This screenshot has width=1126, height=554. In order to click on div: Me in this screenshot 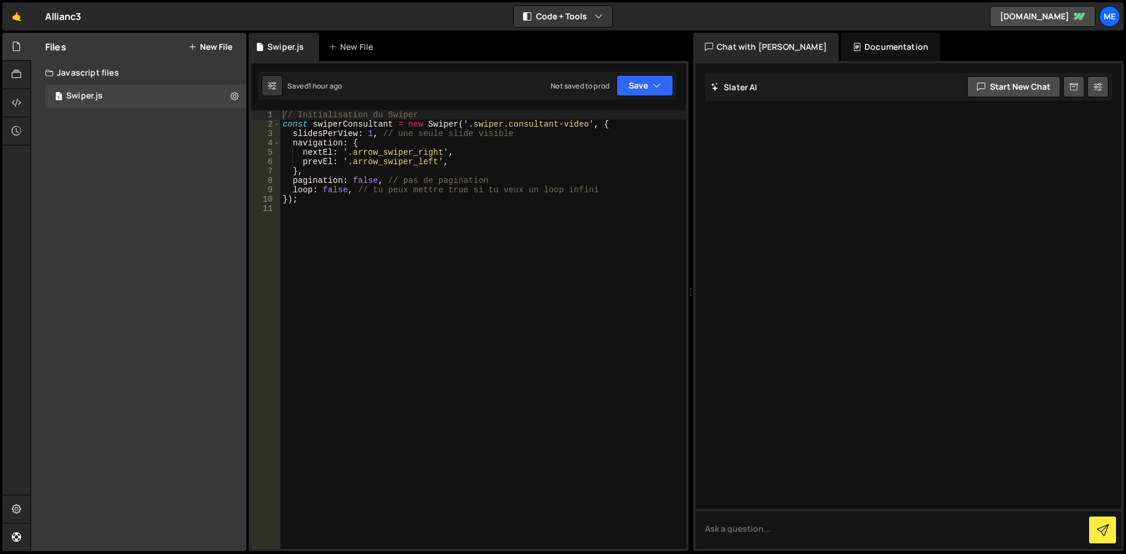, I will do `click(1109, 16)`.